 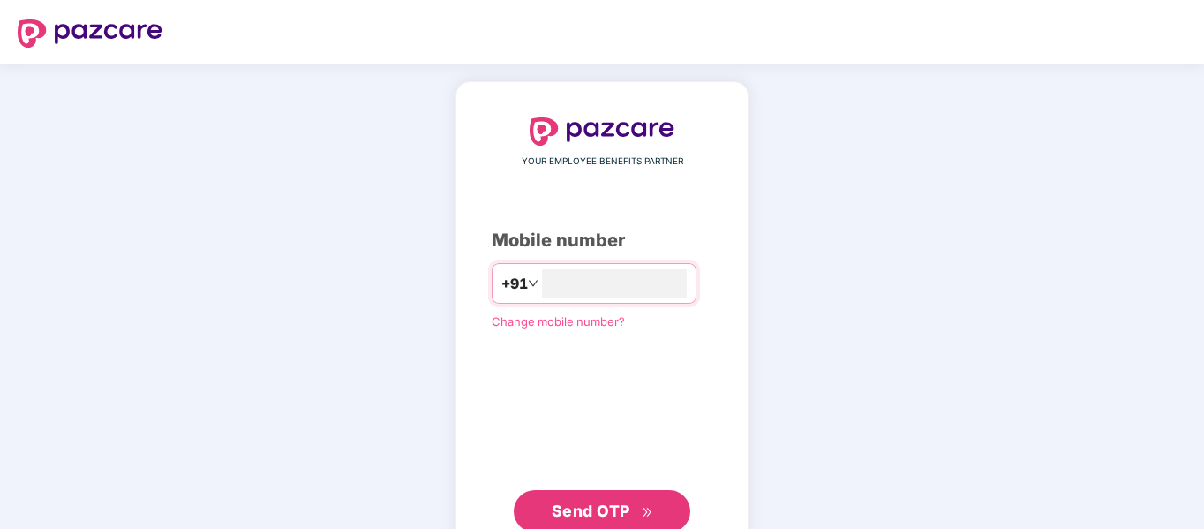 I want to click on span: Change mobile number?, so click(x=558, y=321).